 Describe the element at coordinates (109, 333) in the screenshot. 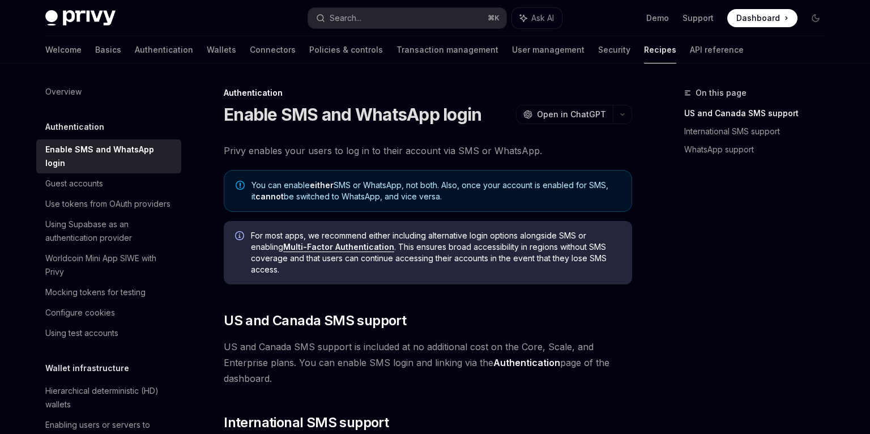

I see `a: Using test accounts` at that location.